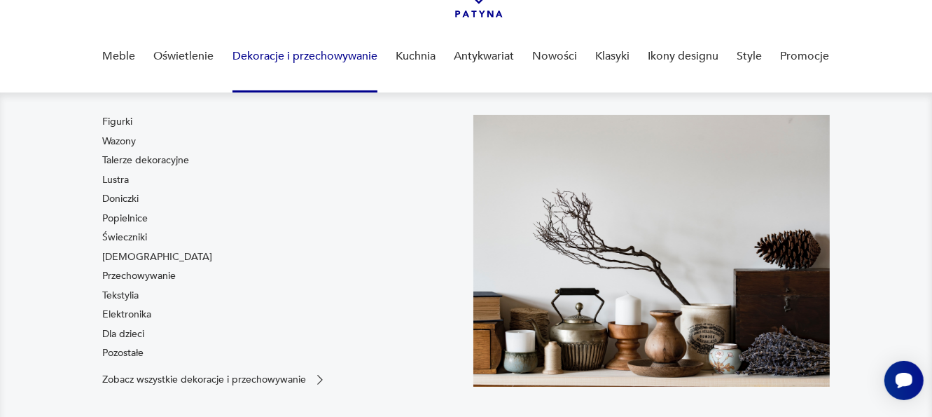 This screenshot has width=932, height=417. Describe the element at coordinates (118, 56) in the screenshot. I see `a: Meble` at that location.